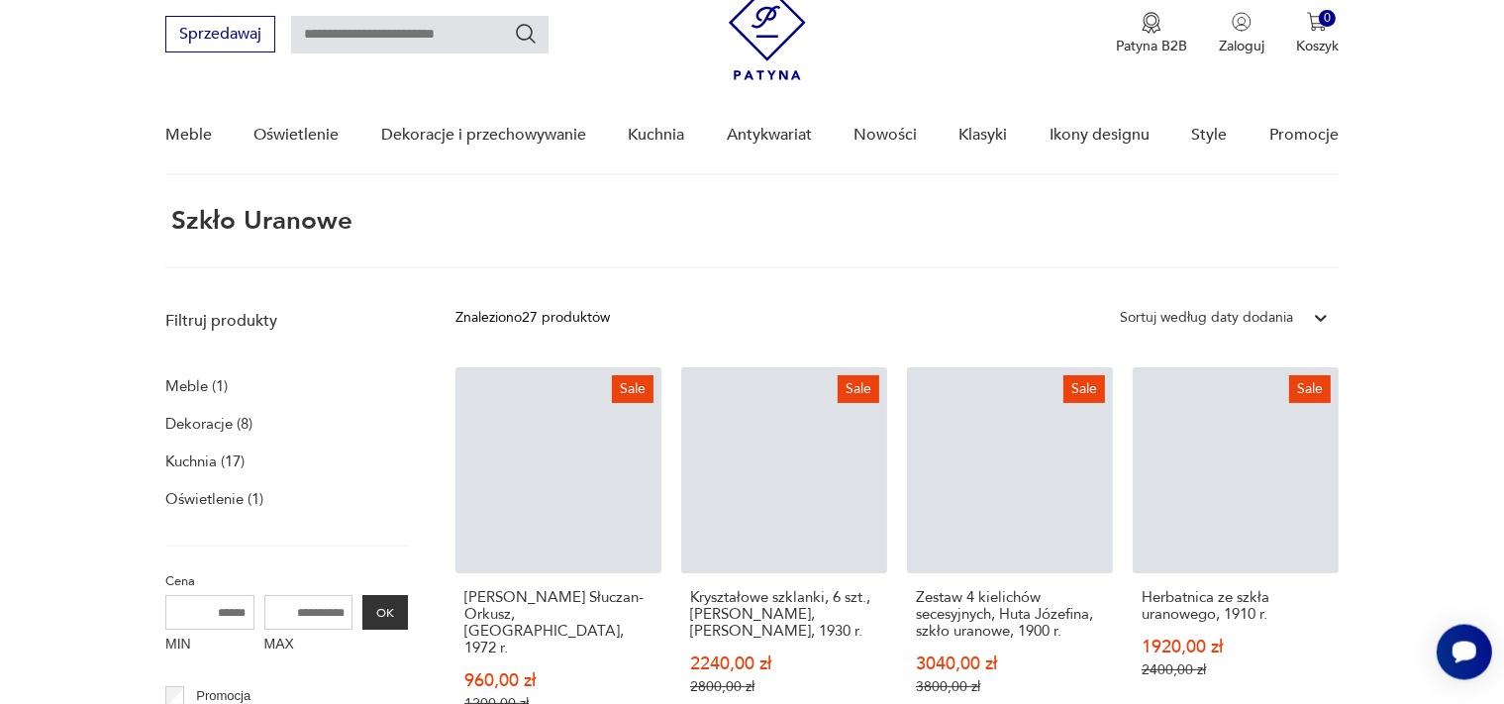 The width and height of the screenshot is (1504, 704). I want to click on button: OK, so click(385, 612).